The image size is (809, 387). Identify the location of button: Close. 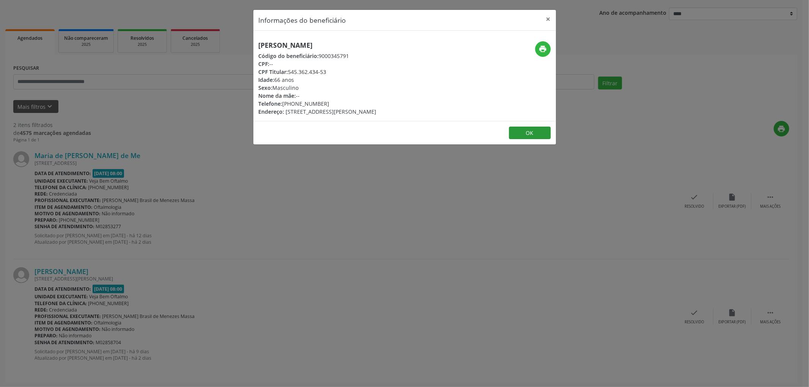
(549, 19).